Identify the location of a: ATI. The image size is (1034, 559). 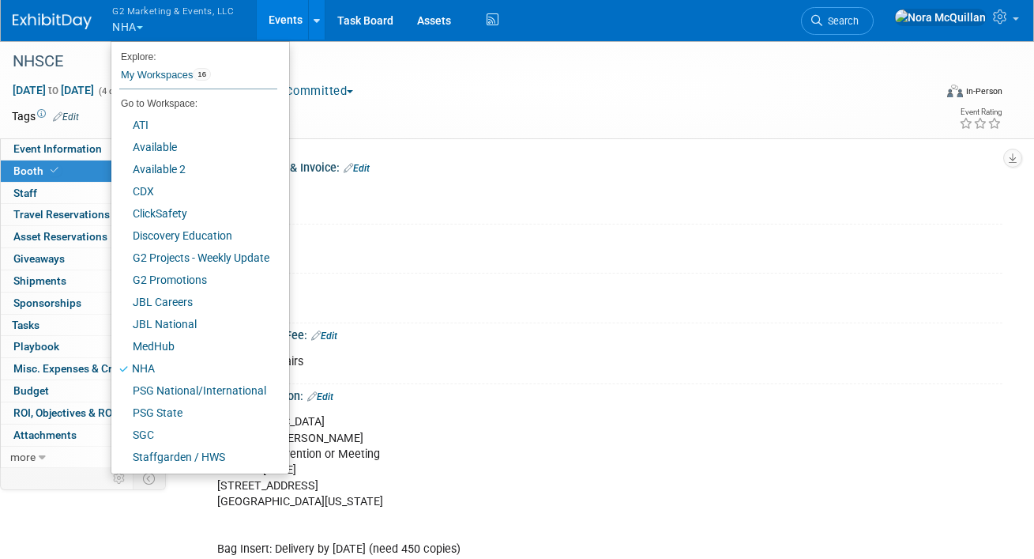
(194, 125).